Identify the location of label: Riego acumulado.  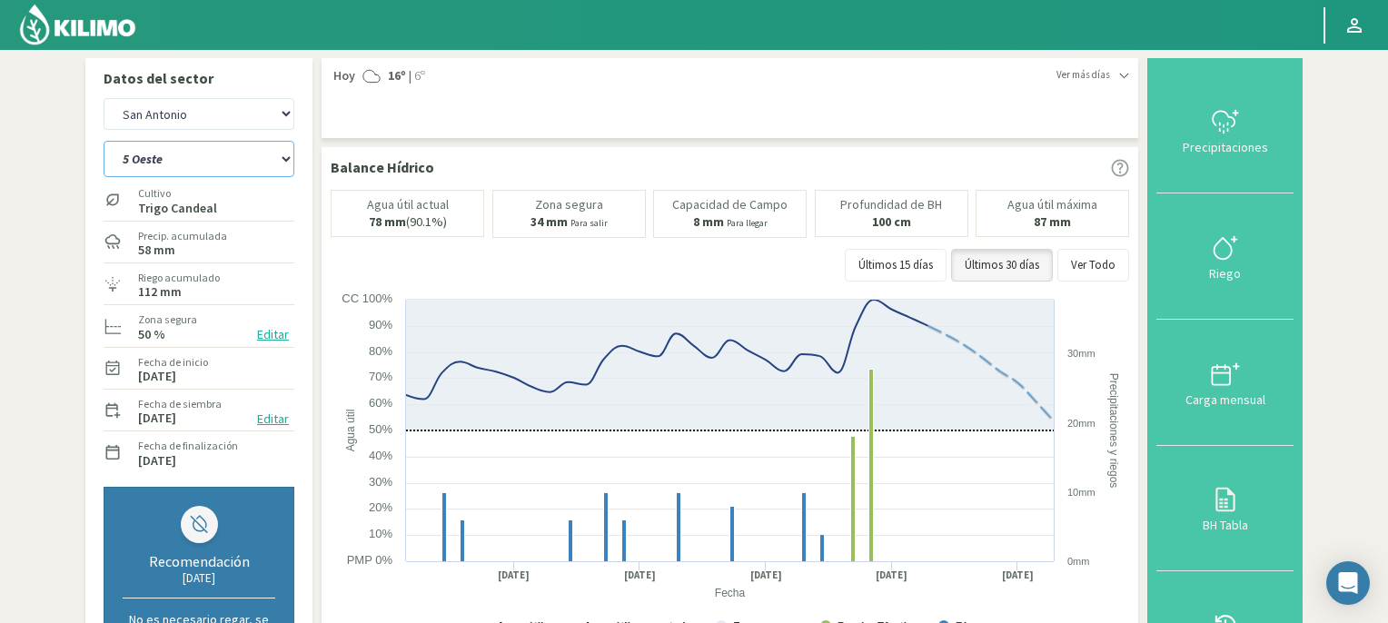
(179, 278).